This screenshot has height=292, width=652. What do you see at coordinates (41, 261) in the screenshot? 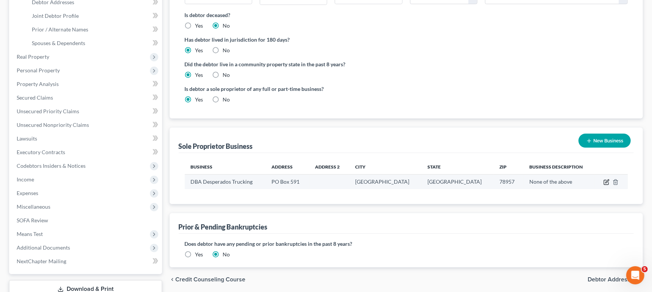
I see `span: NextChapter Mailing` at bounding box center [41, 261].